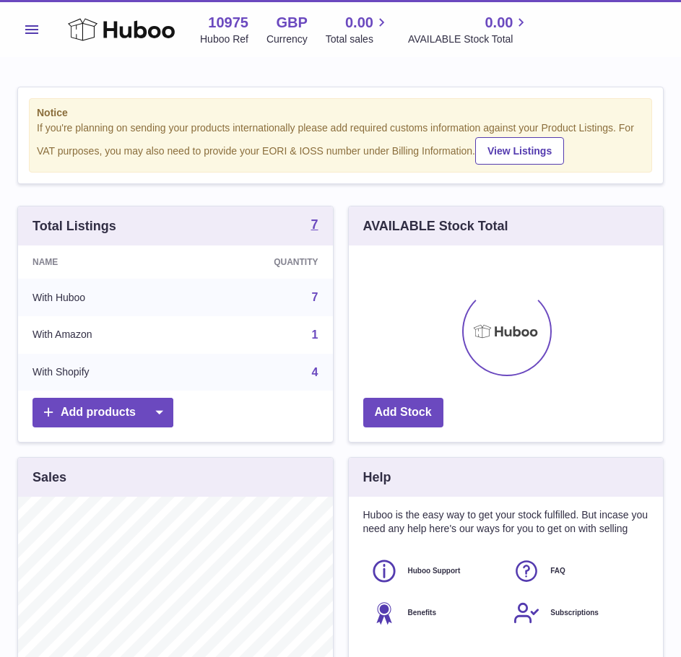 This screenshot has height=657, width=681. What do you see at coordinates (506, 522) in the screenshot?
I see `p: Huboo is the easy way to get your stock fulfilled. But incase you need any help here's our ways f...` at bounding box center [506, 522].